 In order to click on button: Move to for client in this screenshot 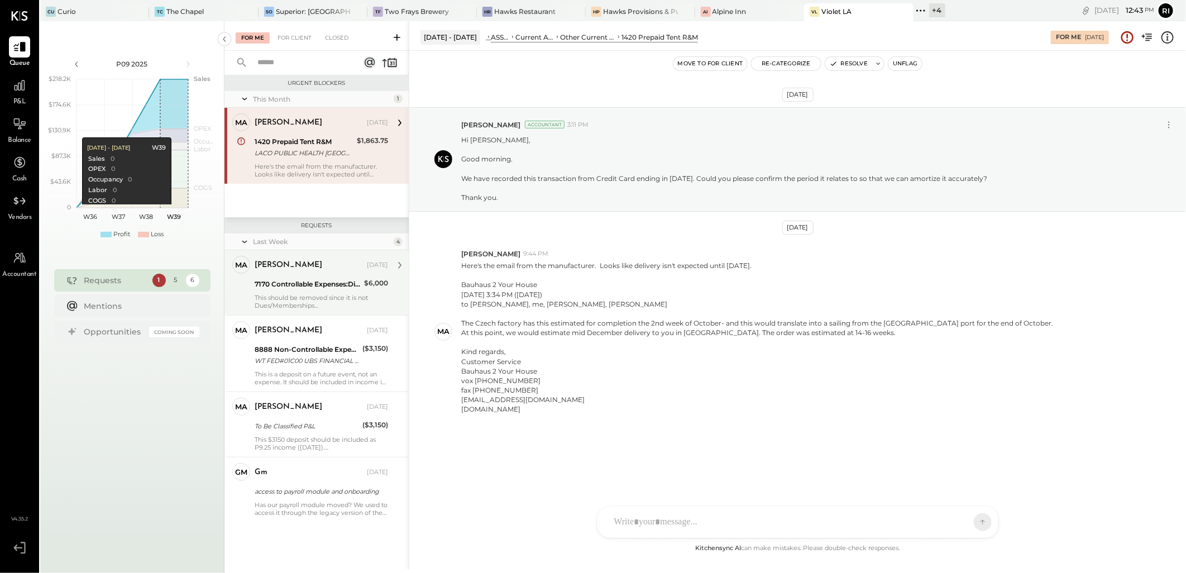, I will do `click(710, 64)`.